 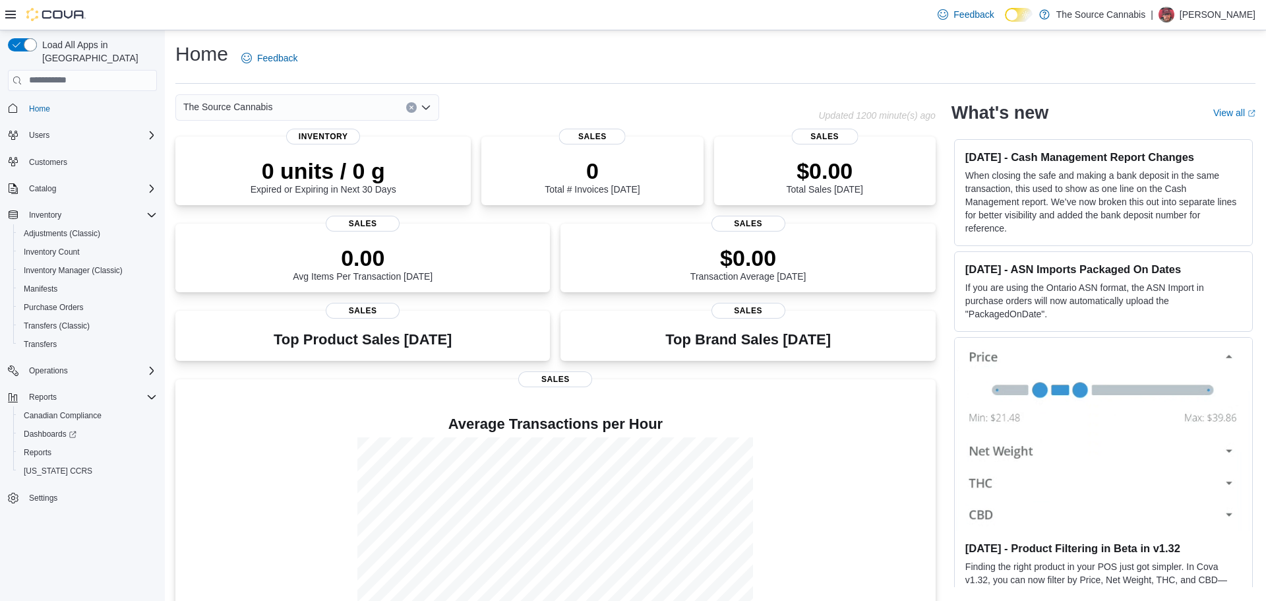 I want to click on button: Settings, so click(x=82, y=497).